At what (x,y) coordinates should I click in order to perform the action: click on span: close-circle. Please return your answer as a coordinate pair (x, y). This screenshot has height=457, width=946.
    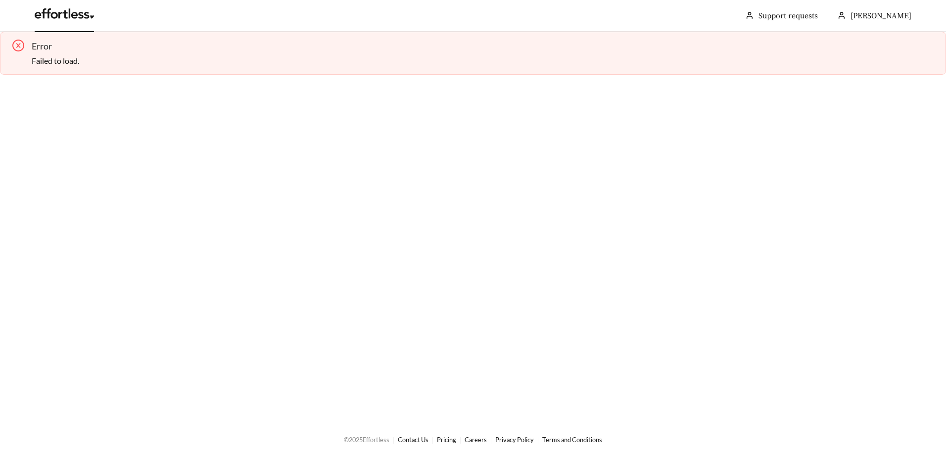
    Looking at the image, I should click on (18, 46).